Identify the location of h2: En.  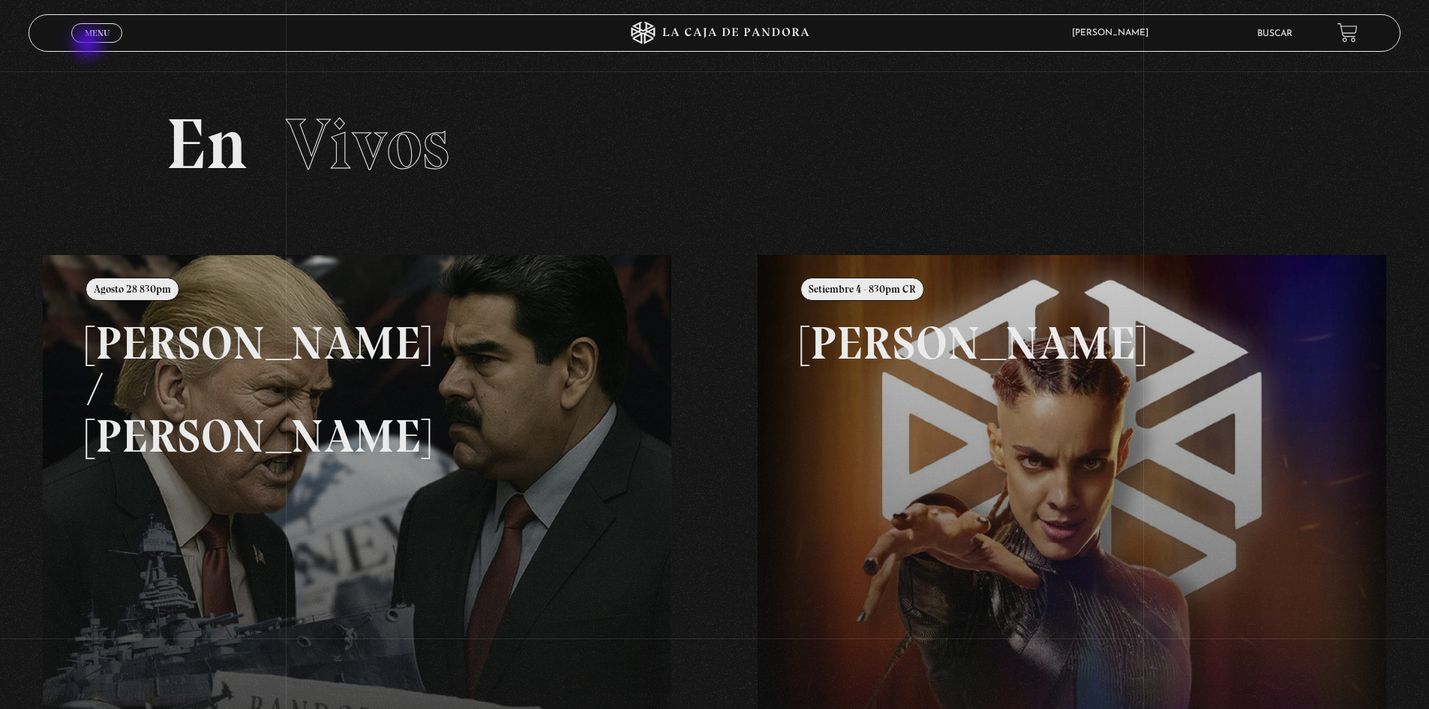
(714, 144).